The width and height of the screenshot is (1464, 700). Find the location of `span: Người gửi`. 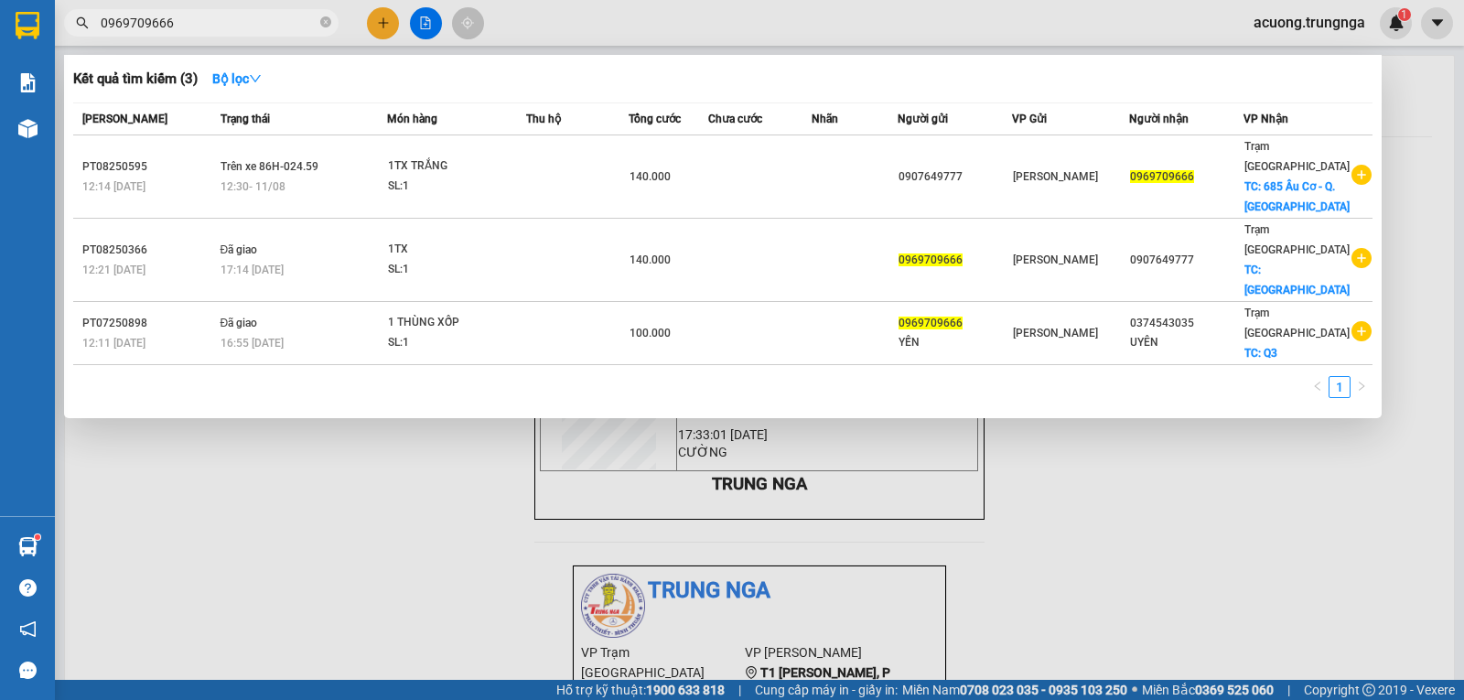

span: Người gửi is located at coordinates (922, 119).